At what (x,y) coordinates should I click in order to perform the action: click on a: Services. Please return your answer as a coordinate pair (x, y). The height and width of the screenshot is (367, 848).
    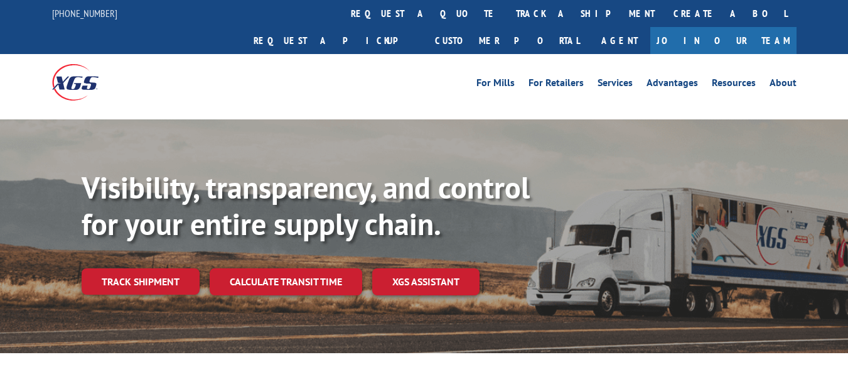
    Looking at the image, I should click on (615, 85).